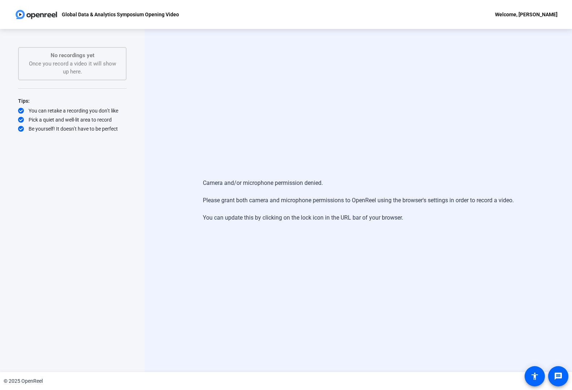 The image size is (572, 390). What do you see at coordinates (72, 101) in the screenshot?
I see `div: Tips:` at bounding box center [72, 101].